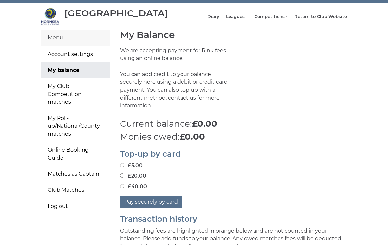 This screenshot has height=245, width=388. I want to click on p: Current balance:, so click(233, 124).